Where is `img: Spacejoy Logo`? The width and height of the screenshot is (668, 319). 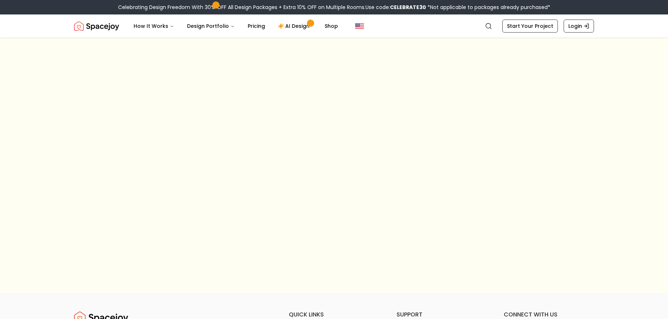 img: Spacejoy Logo is located at coordinates (96, 26).